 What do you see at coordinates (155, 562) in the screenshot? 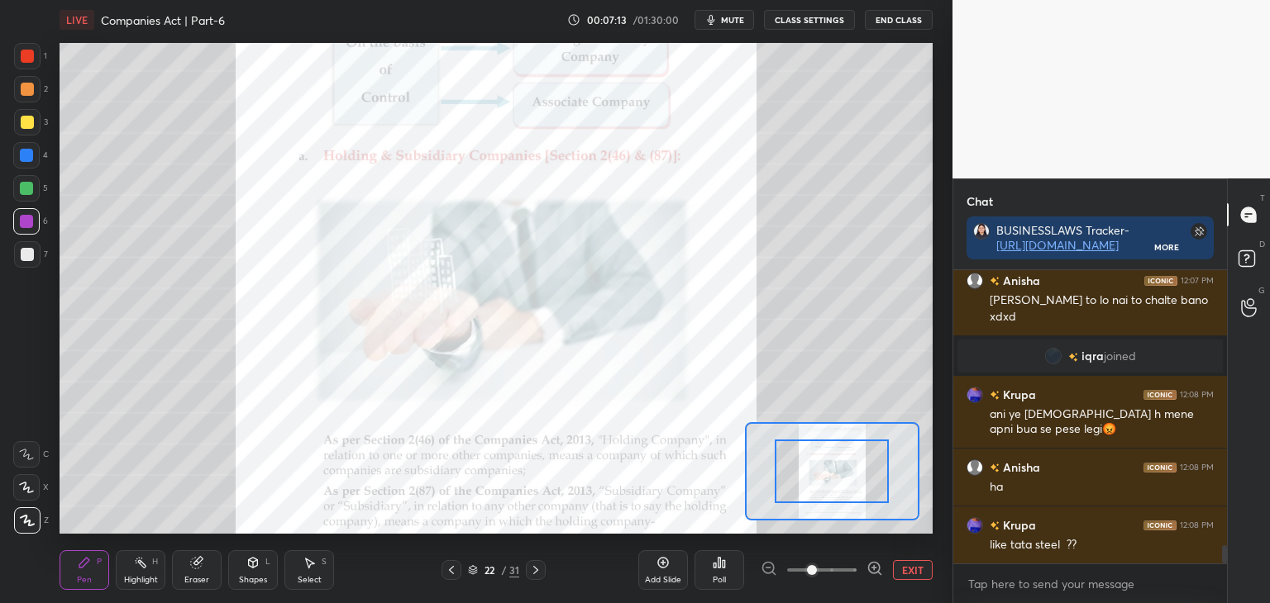
I see `div: H` at bounding box center [155, 562].